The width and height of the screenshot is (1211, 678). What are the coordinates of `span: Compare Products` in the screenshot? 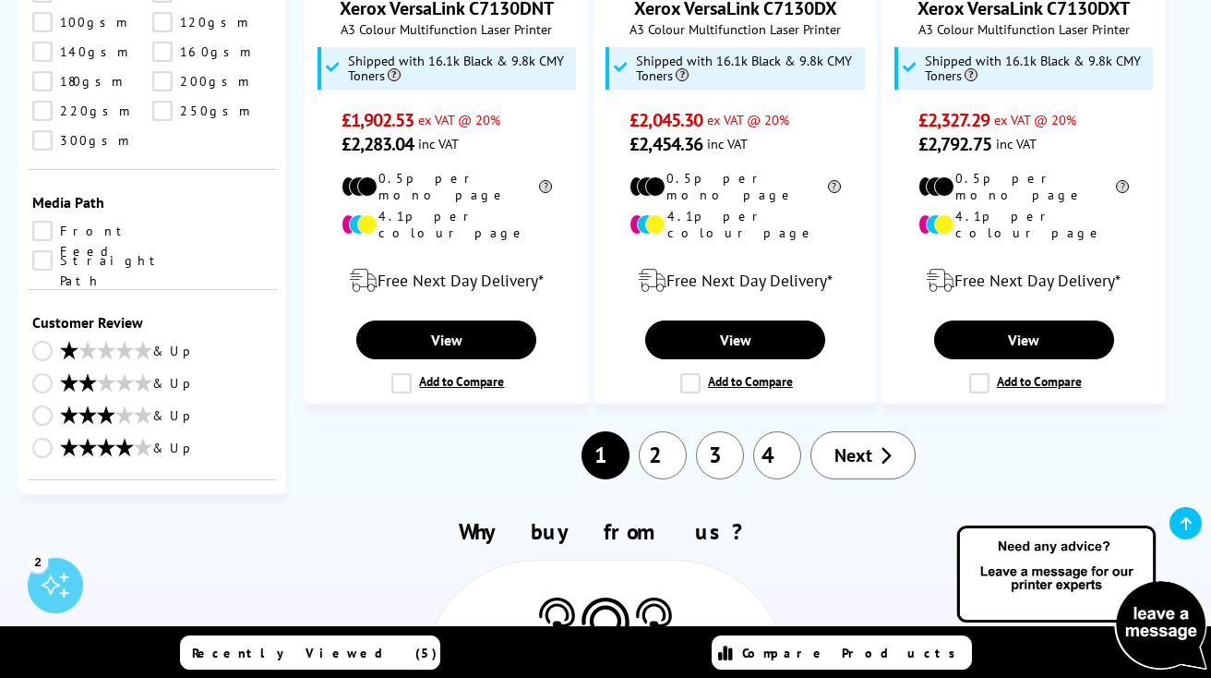 It's located at (854, 653).